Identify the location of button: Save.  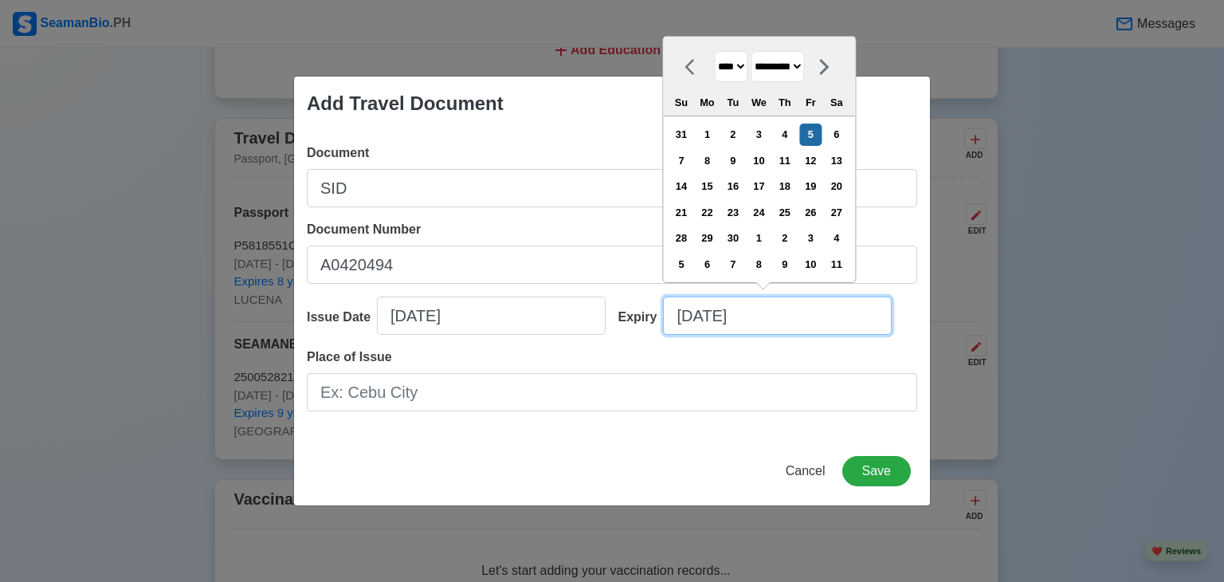
(877, 471).